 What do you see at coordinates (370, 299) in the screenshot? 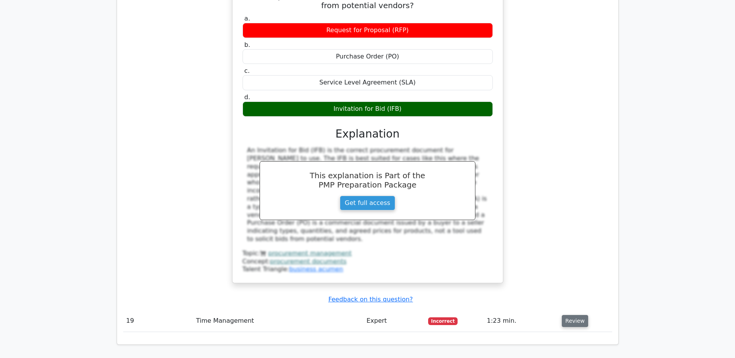
I see `a: Feedback on this question?` at bounding box center [370, 299].